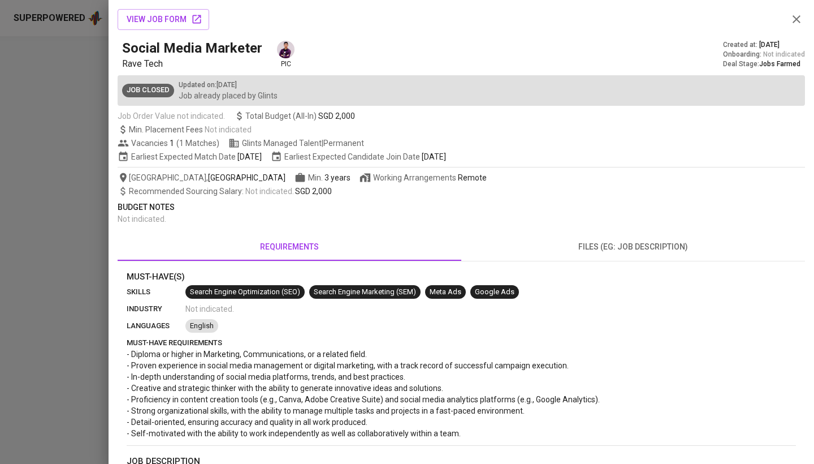  I want to click on div: Deal Stage :, so click(764, 64).